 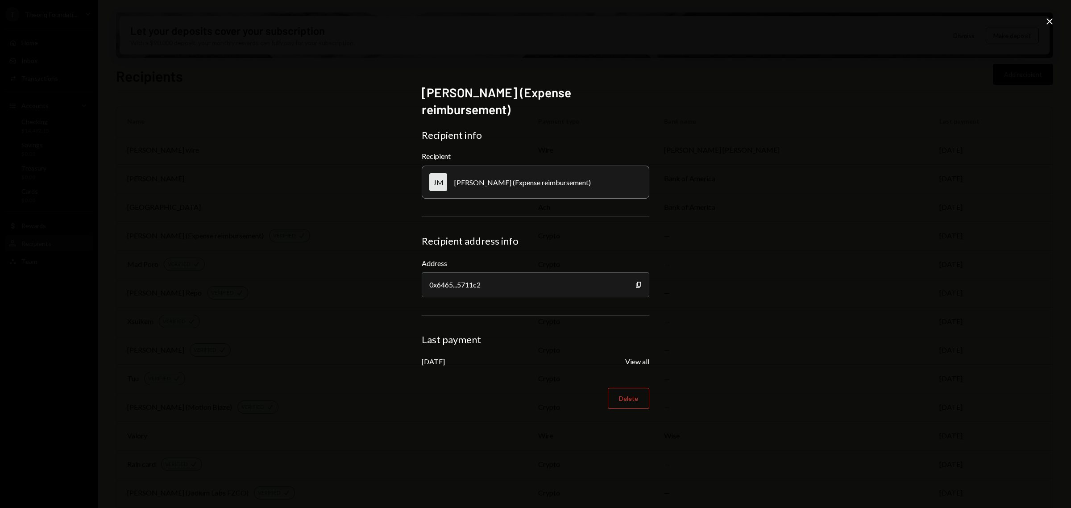 I want to click on button: View all, so click(x=637, y=361).